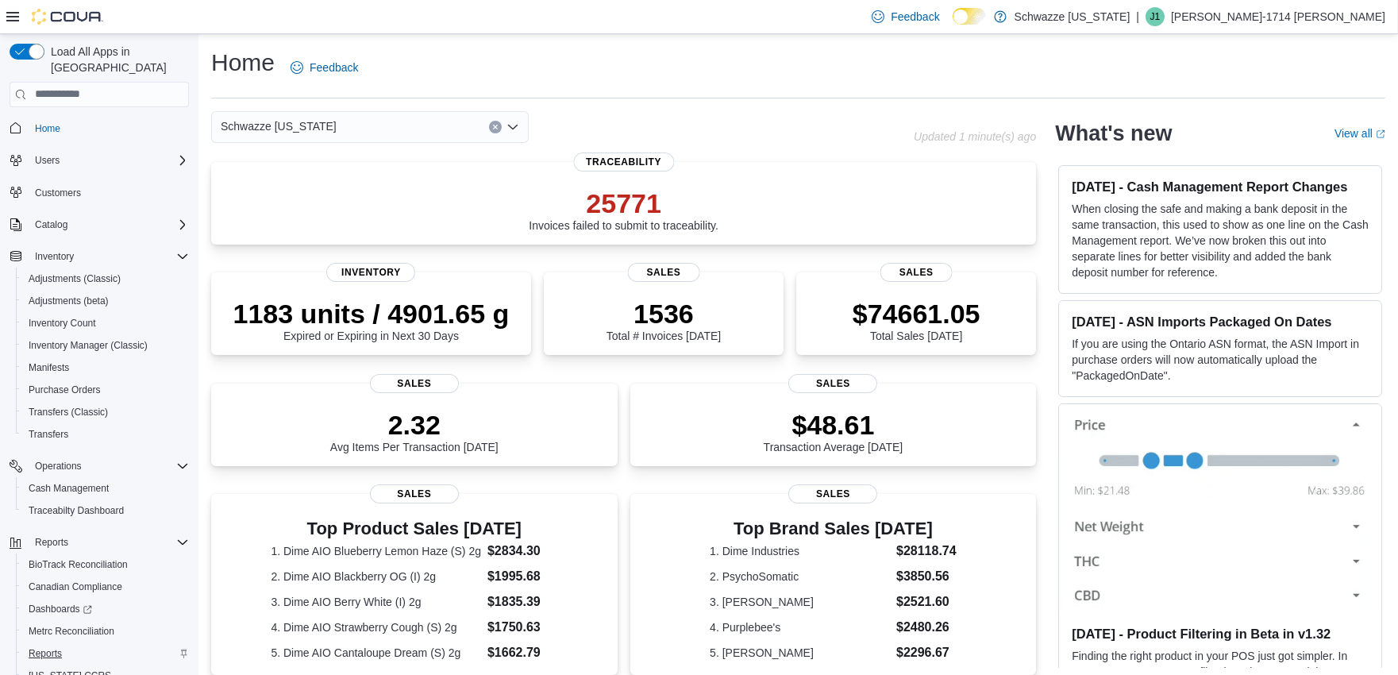 The height and width of the screenshot is (675, 1398). I want to click on dd: $3850.56, so click(926, 576).